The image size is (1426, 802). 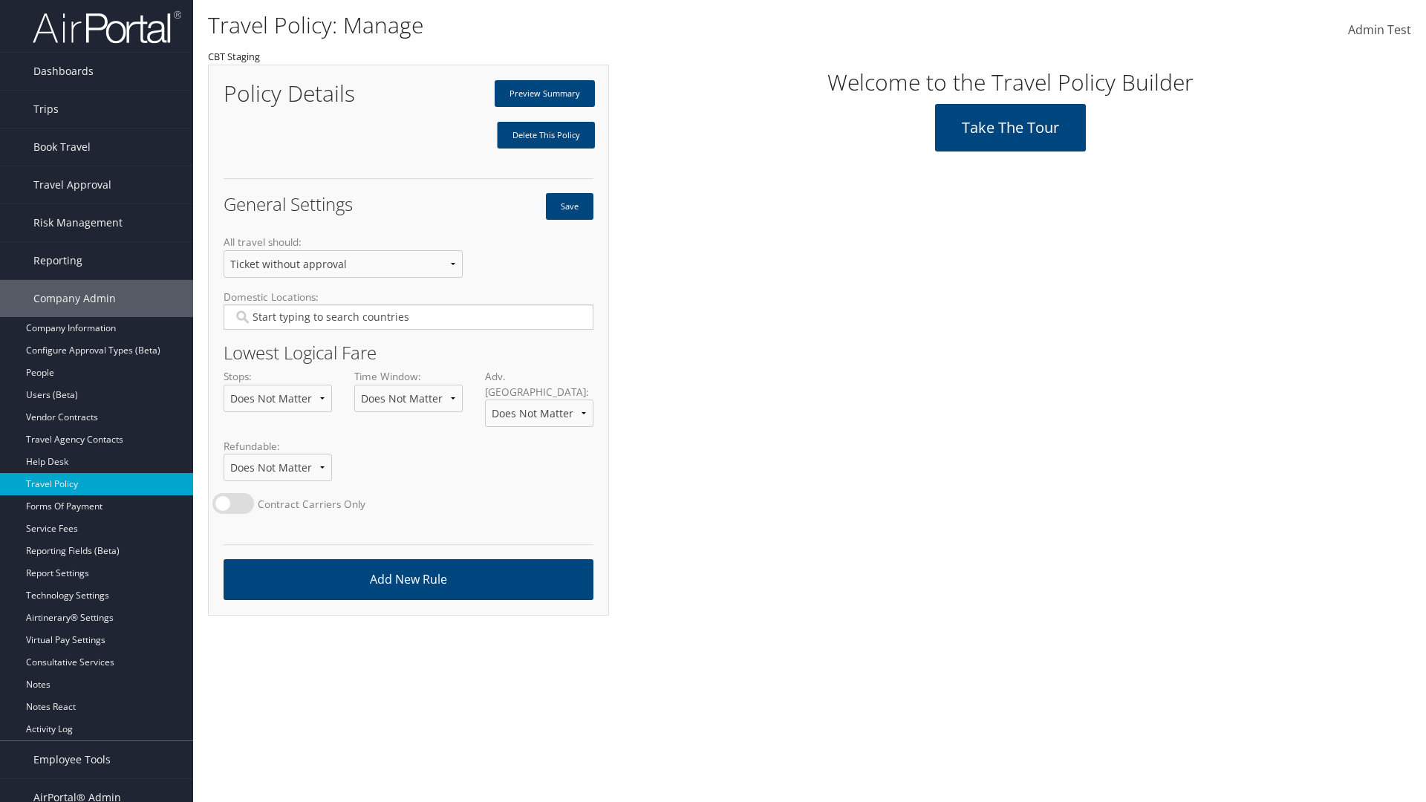 I want to click on span: Employee Tools, so click(x=72, y=760).